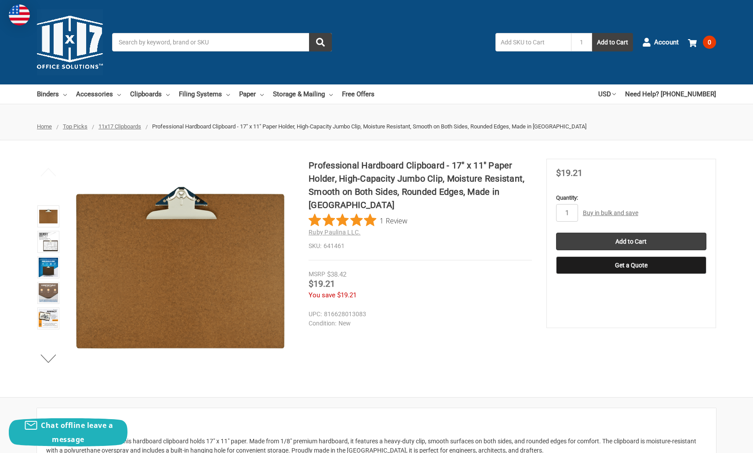  What do you see at coordinates (322, 323) in the screenshot?
I see `dt: Condition:` at bounding box center [322, 323].